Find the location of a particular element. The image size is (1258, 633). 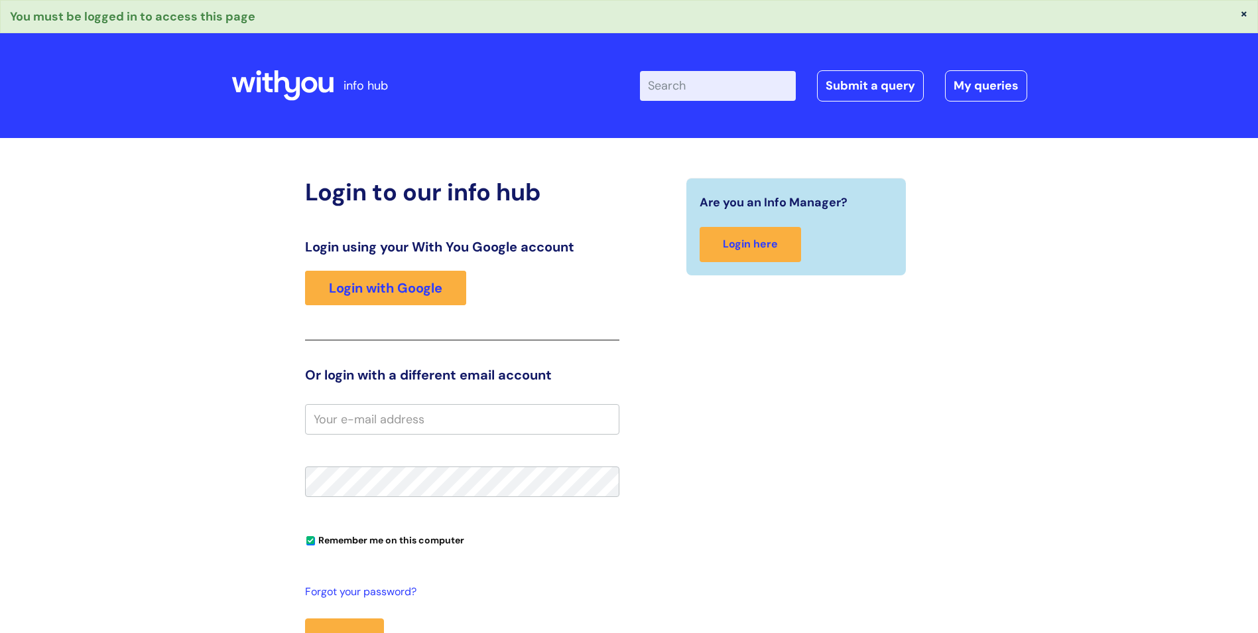

span: Are you an Info Manager? is located at coordinates (773, 202).